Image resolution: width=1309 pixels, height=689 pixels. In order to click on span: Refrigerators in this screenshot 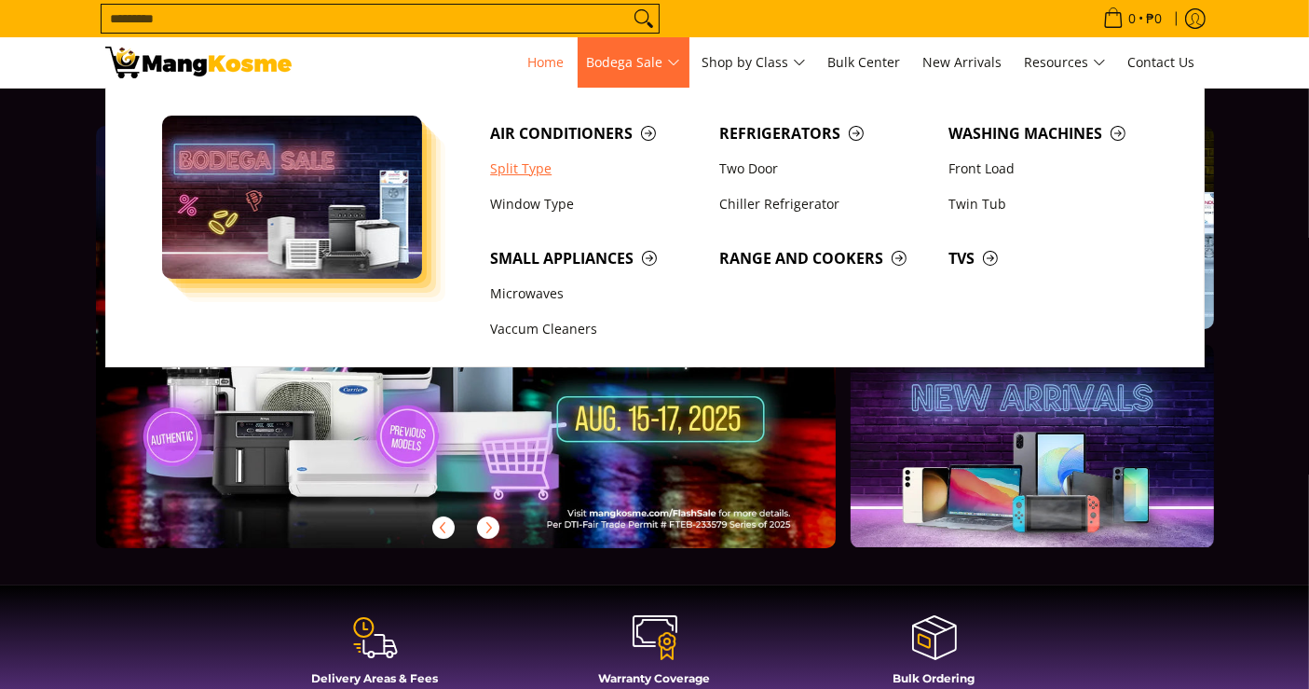, I will do `click(825, 133)`.